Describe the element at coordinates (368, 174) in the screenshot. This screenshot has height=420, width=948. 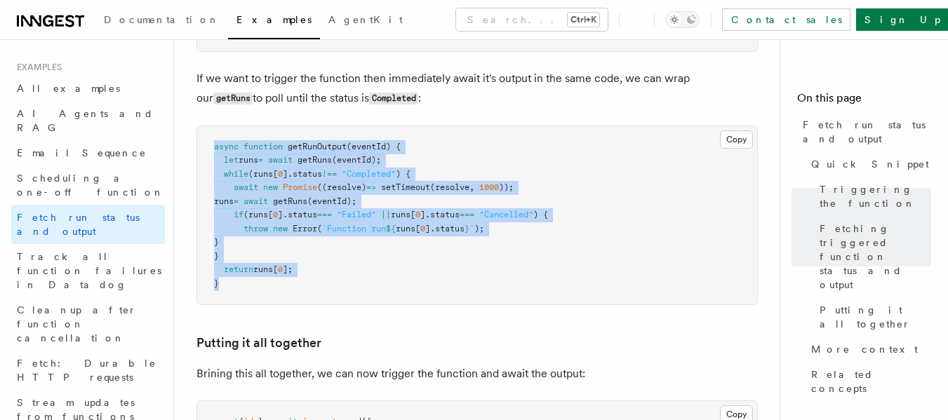
I see `span: "Completed"` at that location.